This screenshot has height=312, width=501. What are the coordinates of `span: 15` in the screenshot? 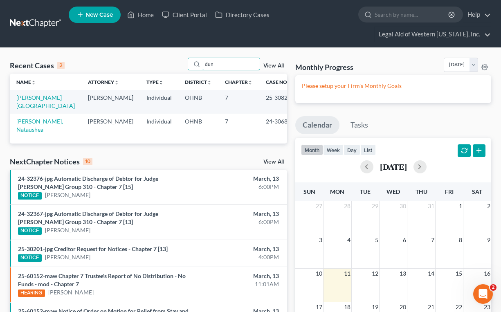 It's located at (459, 274).